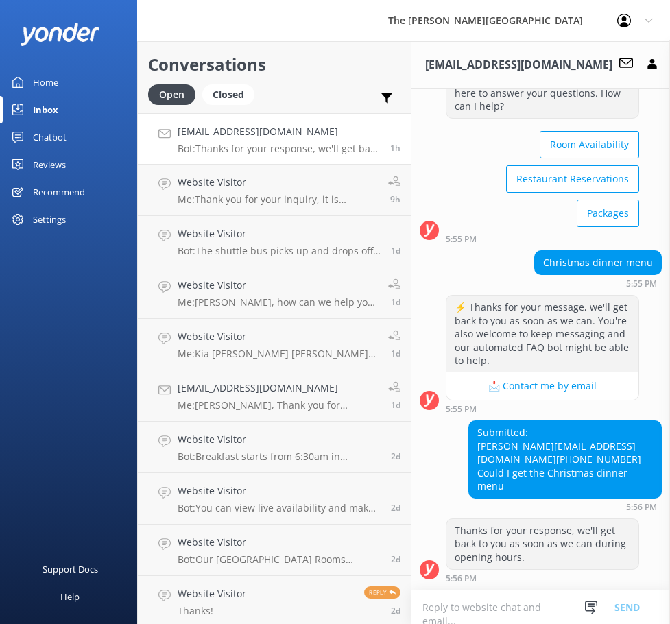  What do you see at coordinates (279, 457) in the screenshot?
I see `p: Bot: Breakfast starts from 6:30am in Summer and Spring, and from 7:00am in Autumn and Winter. We ...` at bounding box center [279, 457].